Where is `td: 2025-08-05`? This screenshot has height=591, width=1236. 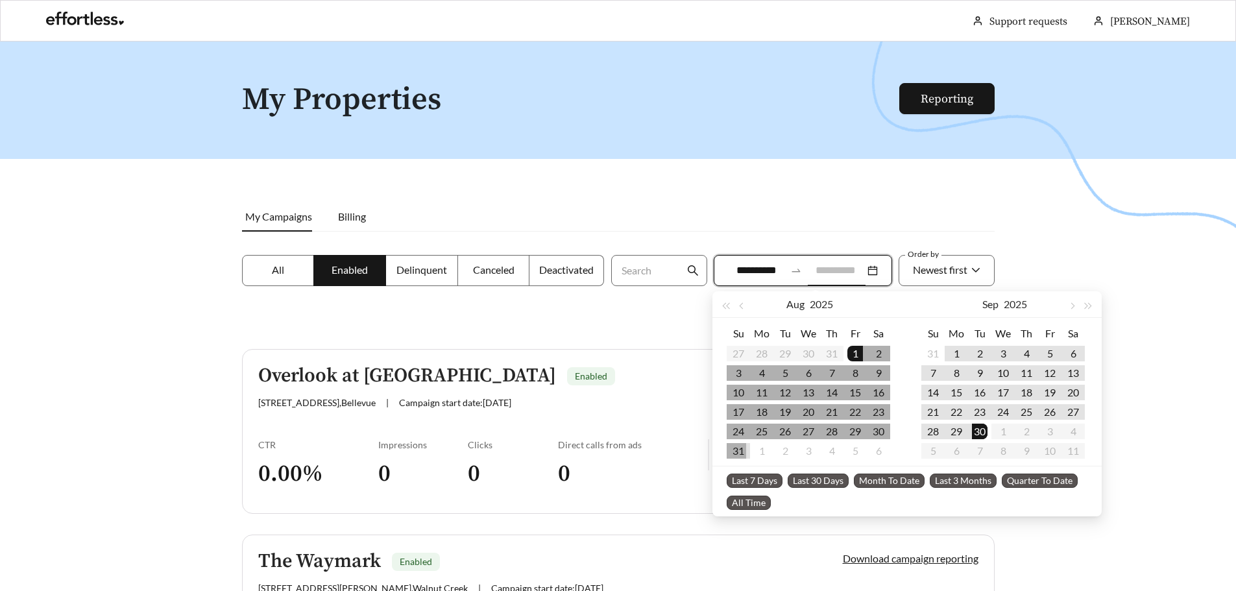 td: 2025-08-05 is located at coordinates (785, 373).